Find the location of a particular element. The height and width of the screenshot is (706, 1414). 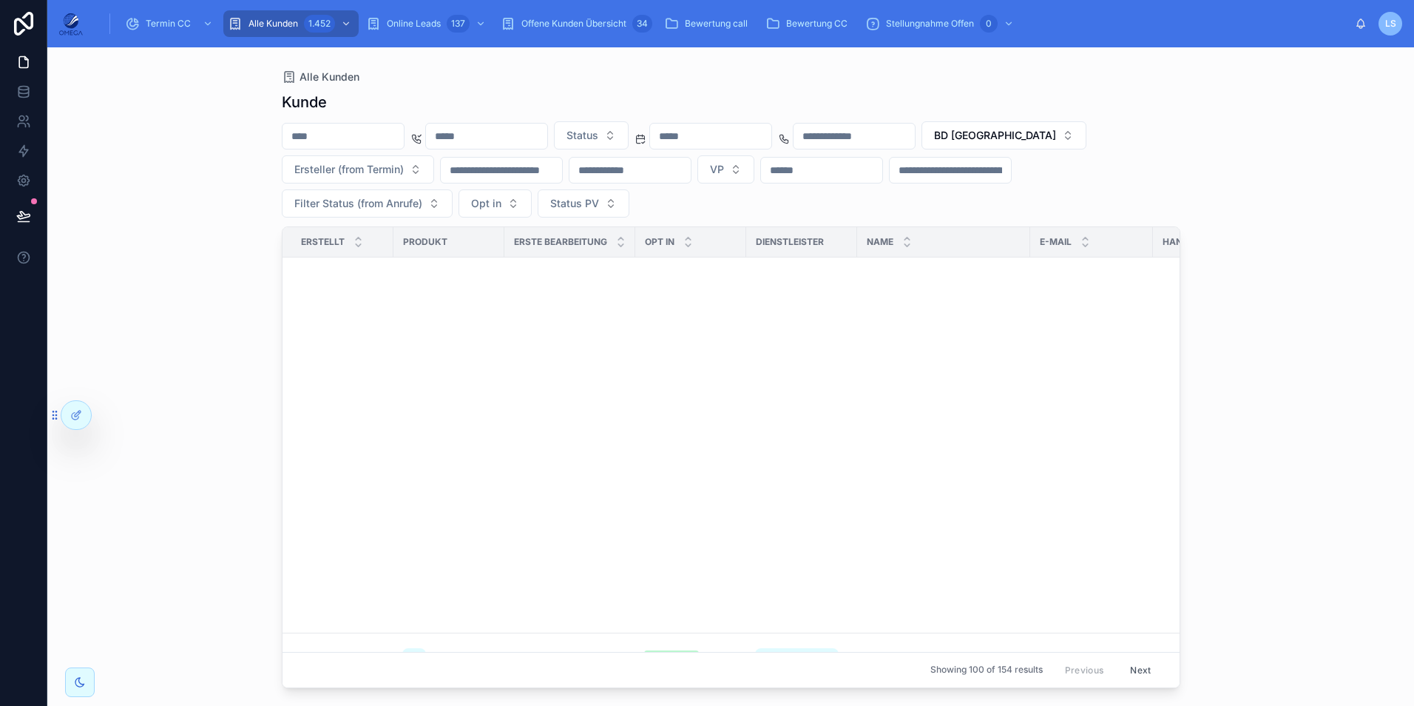

div: 34 is located at coordinates (642, 24).